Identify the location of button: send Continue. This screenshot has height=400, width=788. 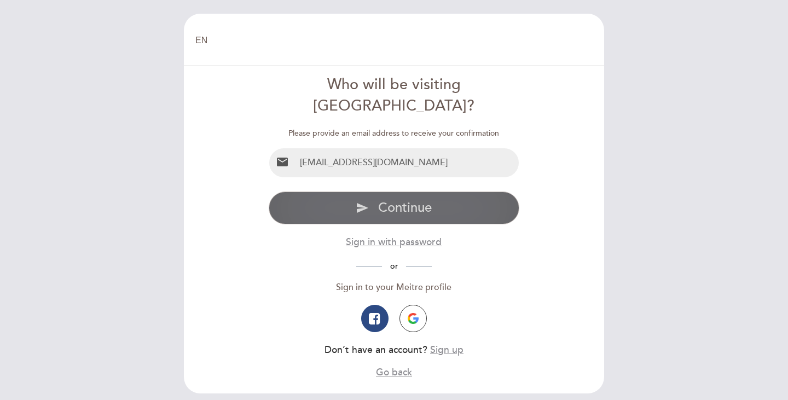
(394, 208).